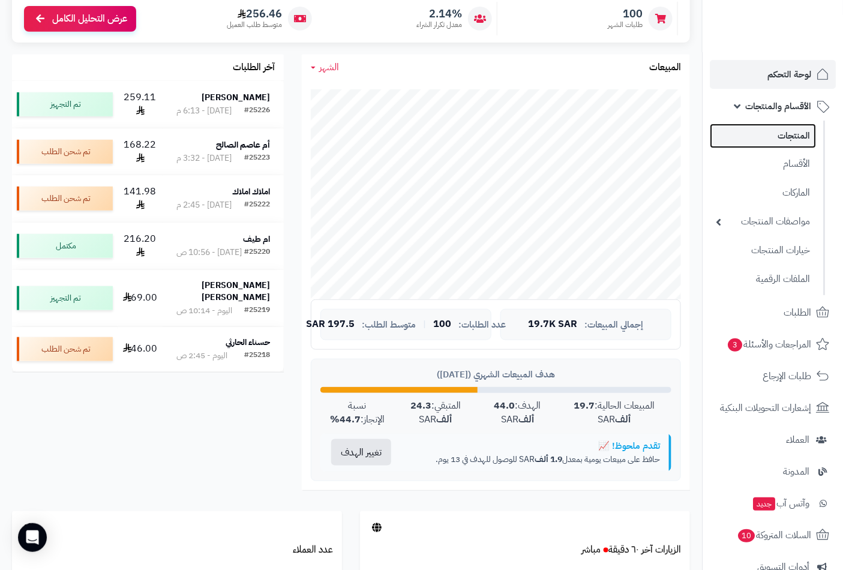 This screenshot has width=843, height=570. Describe the element at coordinates (514, 412) in the screenshot. I see `strong: 44.0 ألف` at that location.